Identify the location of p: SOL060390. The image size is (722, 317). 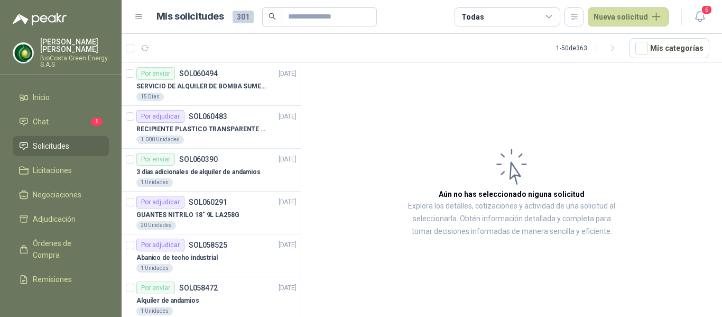
(198, 159).